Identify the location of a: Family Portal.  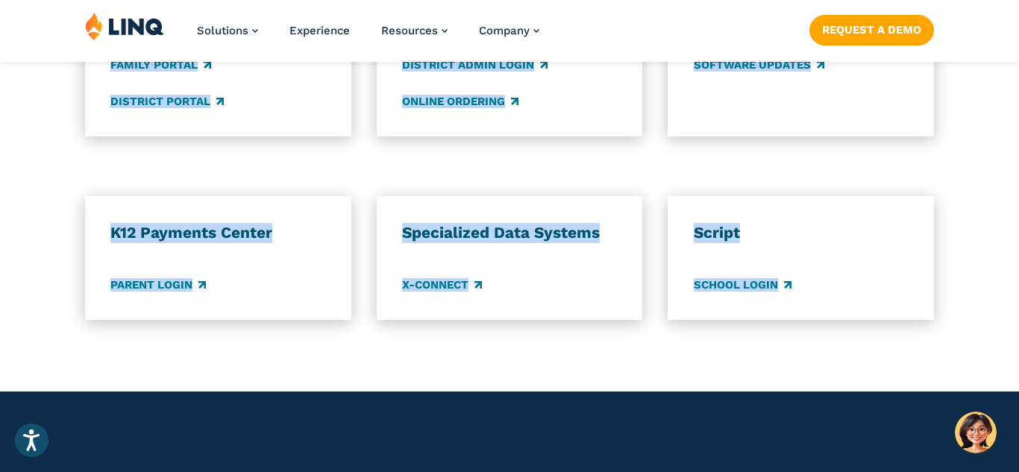
(160, 65).